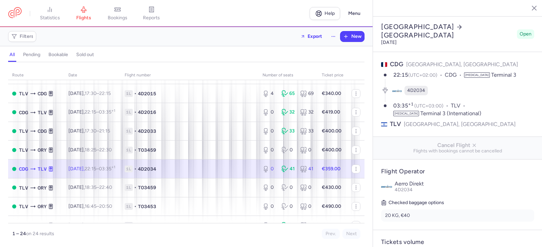 The width and height of the screenshot is (542, 247). Describe the element at coordinates (105, 150) in the screenshot. I see `time: 22:30` at that location.